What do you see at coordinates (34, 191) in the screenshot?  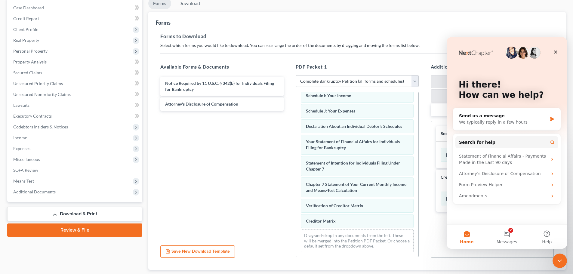 I see `span: Additional Documents` at bounding box center [34, 191].